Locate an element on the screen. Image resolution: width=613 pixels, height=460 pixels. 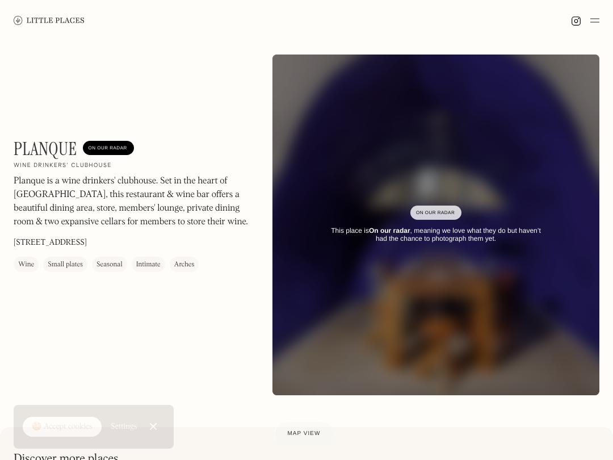
span: Map view is located at coordinates (304, 433).